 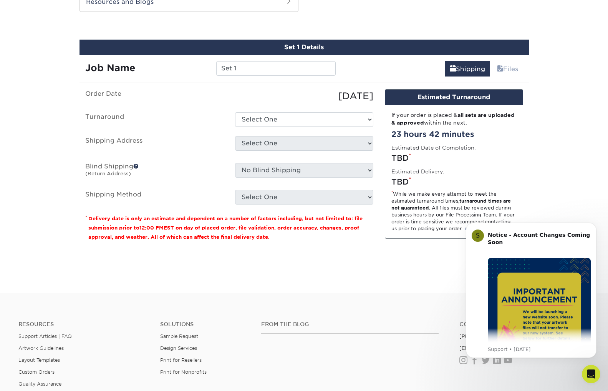 I want to click on span: files, so click(x=500, y=69).